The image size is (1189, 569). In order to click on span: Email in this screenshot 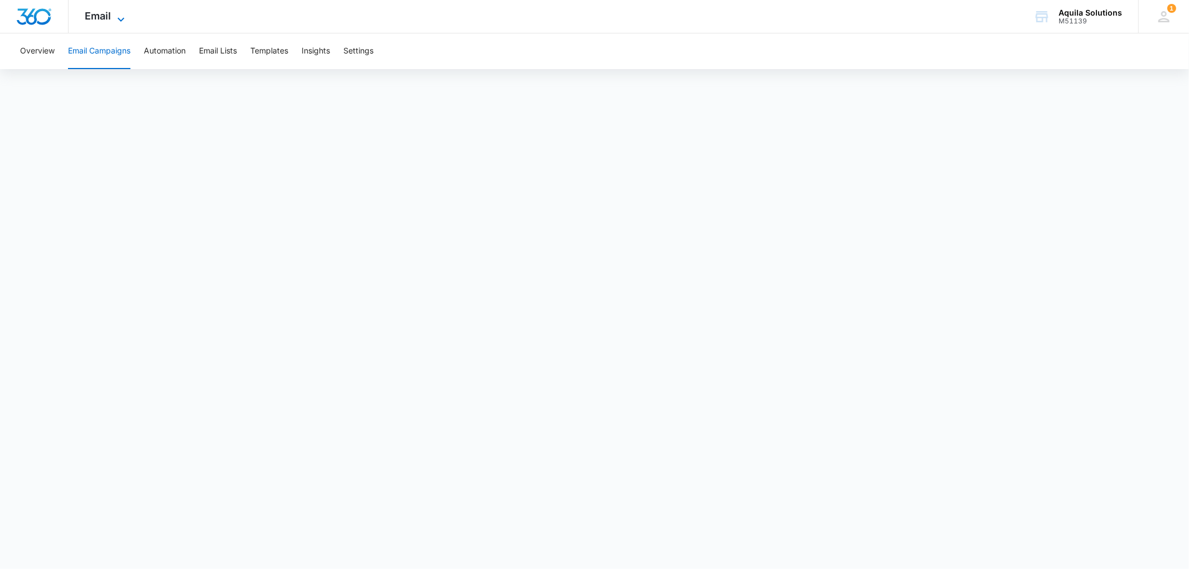, I will do `click(98, 16)`.